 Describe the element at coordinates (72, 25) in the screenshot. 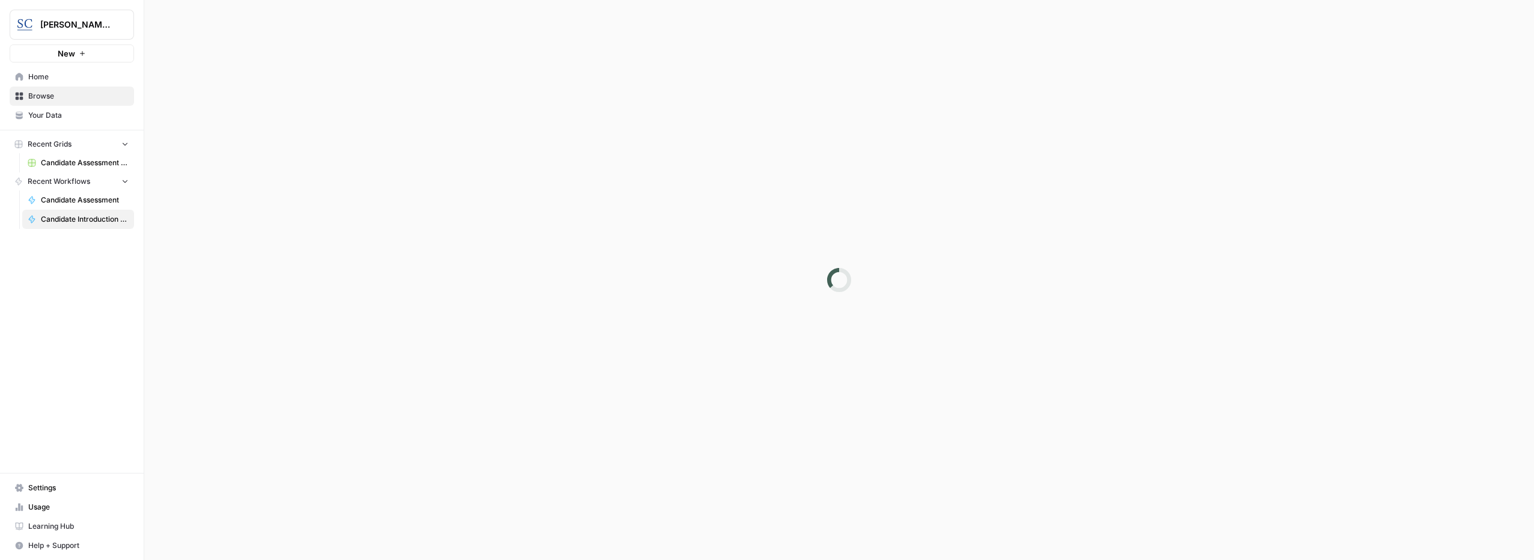

I see `button: Workspace: Stanton Chase Nashville` at that location.